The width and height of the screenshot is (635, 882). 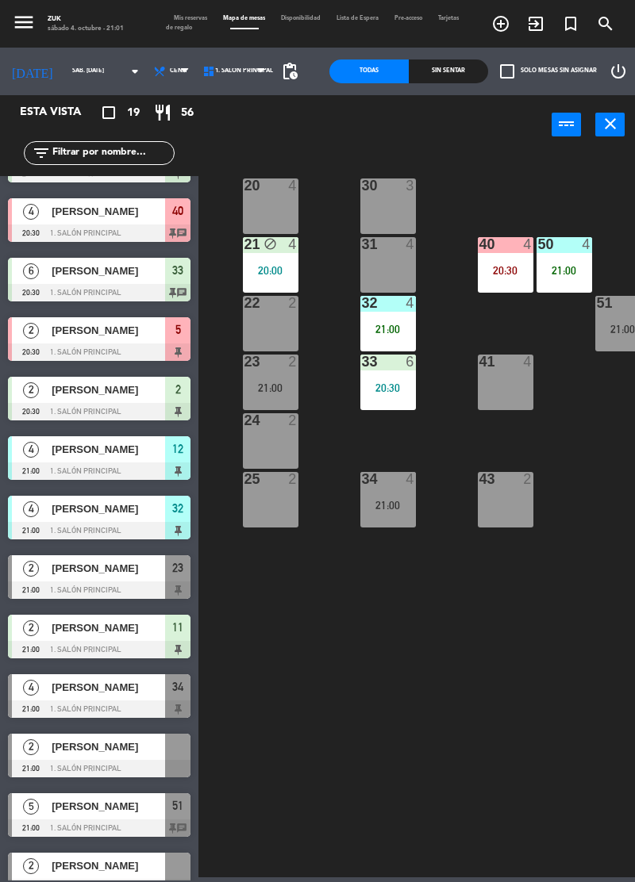 What do you see at coordinates (301, 18) in the screenshot?
I see `span: Disponibilidad` at bounding box center [301, 18].